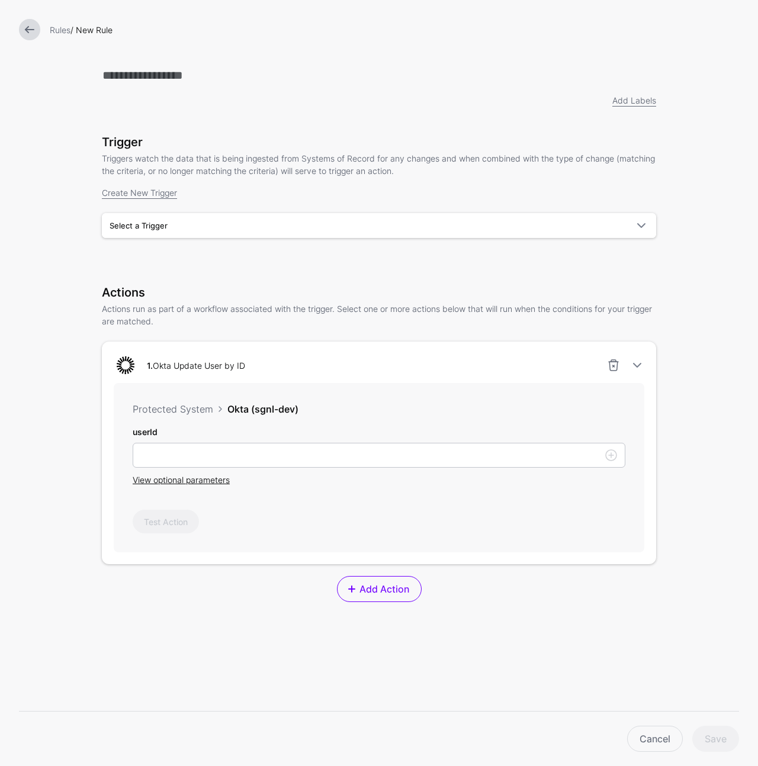 The image size is (758, 766). Describe the element at coordinates (145, 432) in the screenshot. I see `label: userId` at that location.